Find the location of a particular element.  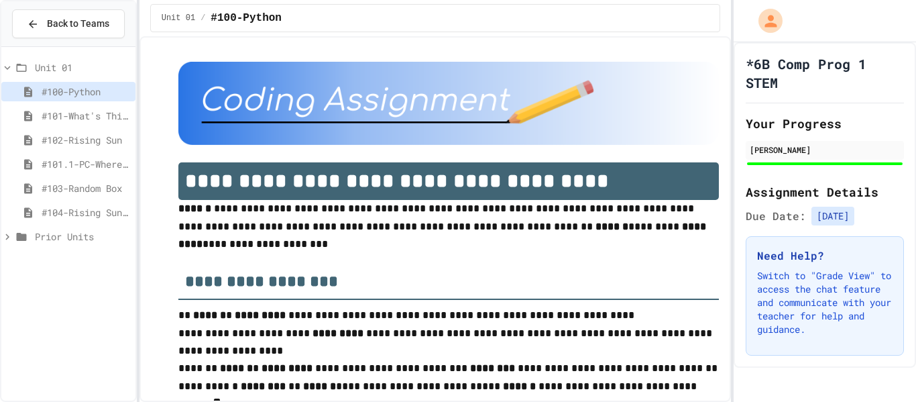

h1: *6B Comp Prog 1 STEM is located at coordinates (825, 73).